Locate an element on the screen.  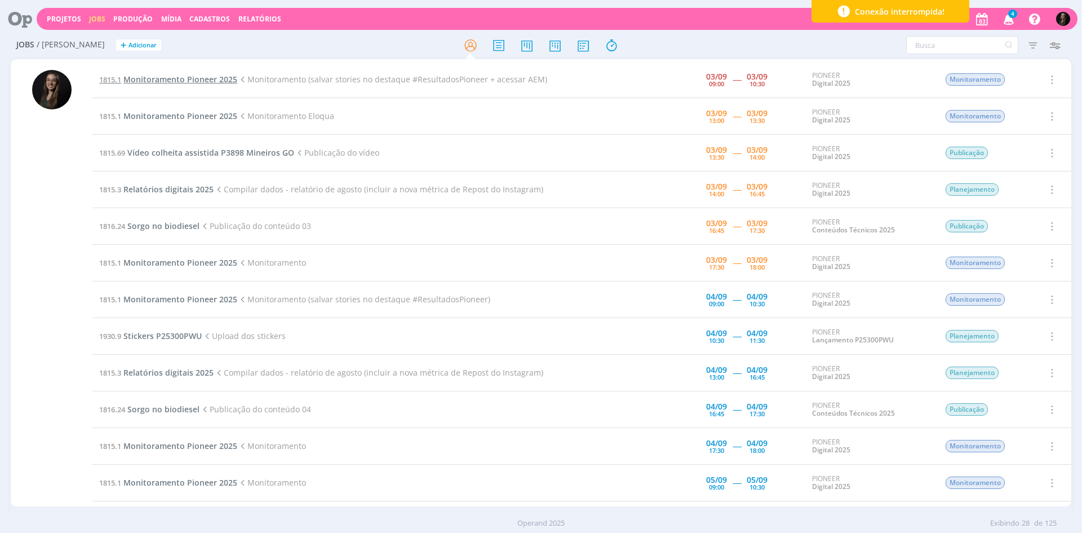
div: 13:30 is located at coordinates (716, 157).